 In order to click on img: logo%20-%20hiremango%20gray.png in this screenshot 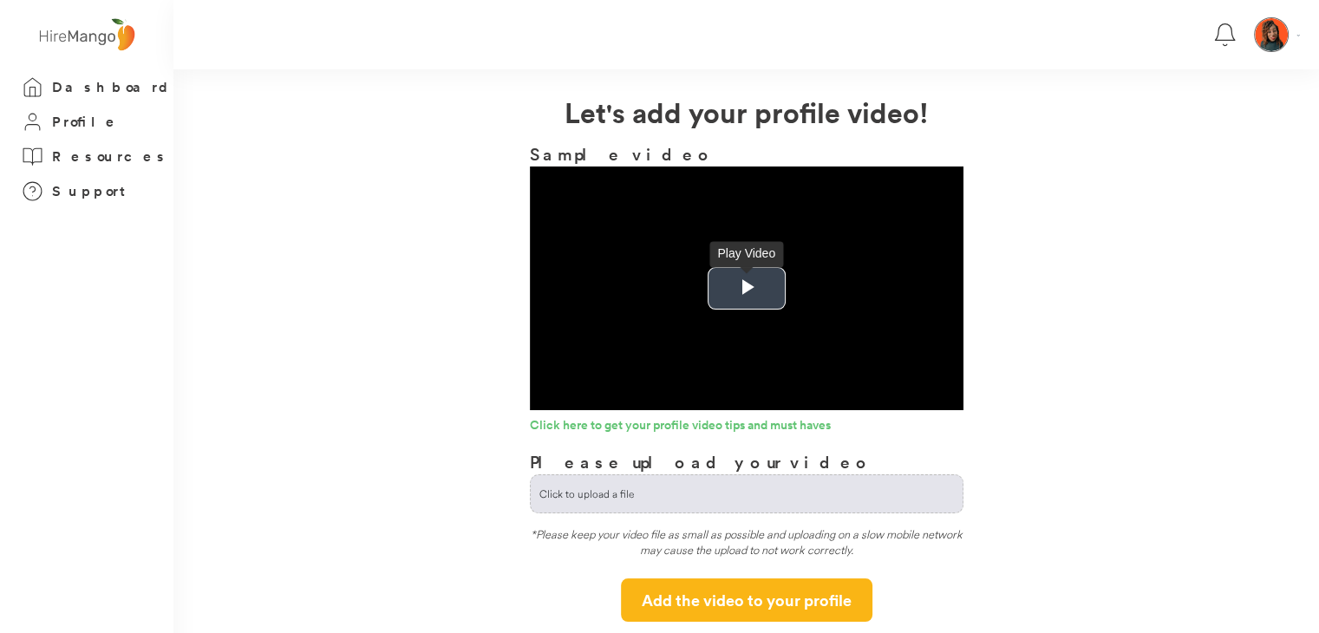, I will do `click(87, 35)`.